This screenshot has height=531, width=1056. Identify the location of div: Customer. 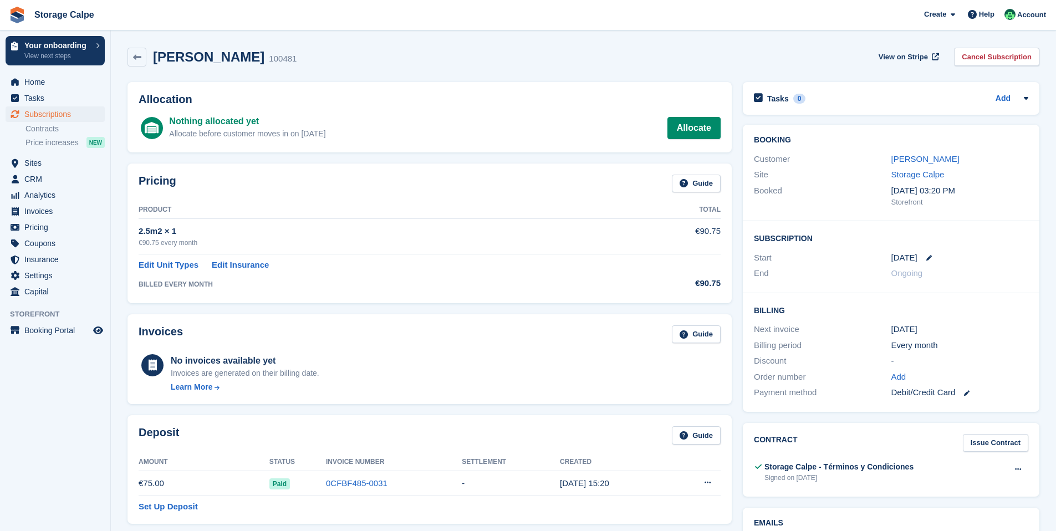
(822, 159).